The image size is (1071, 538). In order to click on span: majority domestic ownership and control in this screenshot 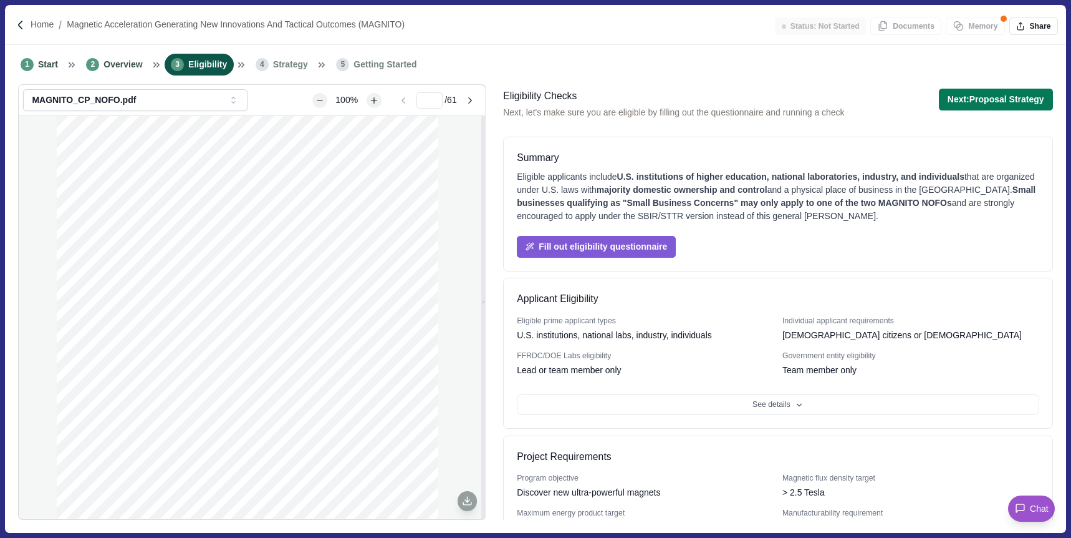, I will do `click(682, 190)`.